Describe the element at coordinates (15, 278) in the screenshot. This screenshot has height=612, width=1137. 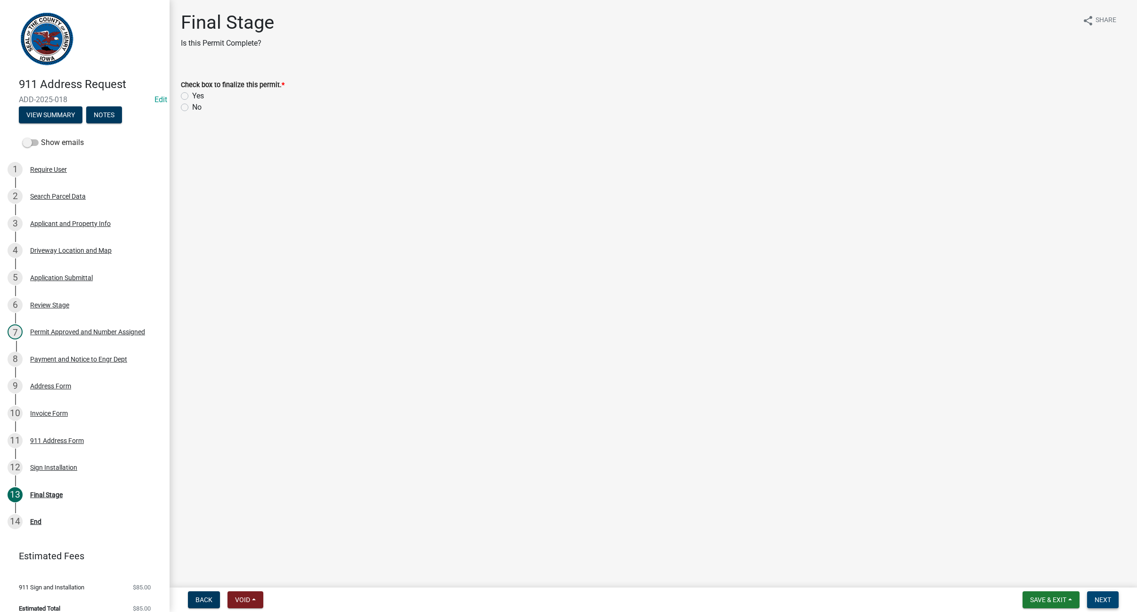
I see `div: 5` at that location.